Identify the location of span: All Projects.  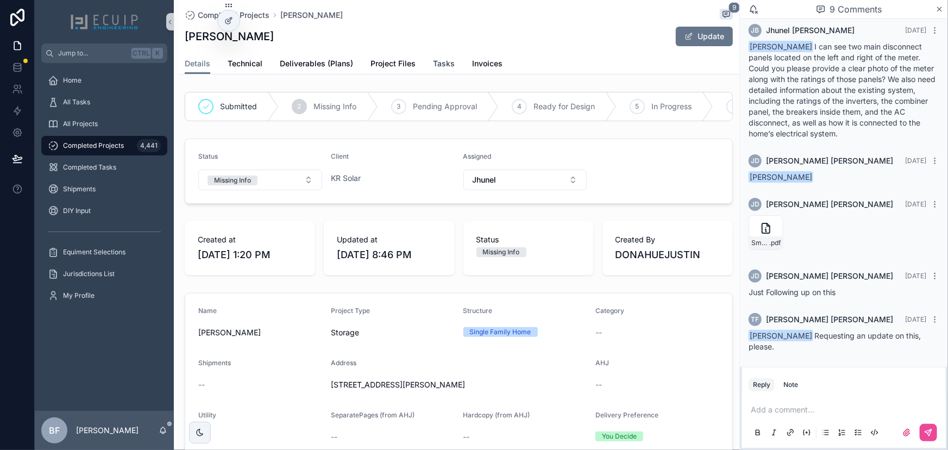
(80, 124).